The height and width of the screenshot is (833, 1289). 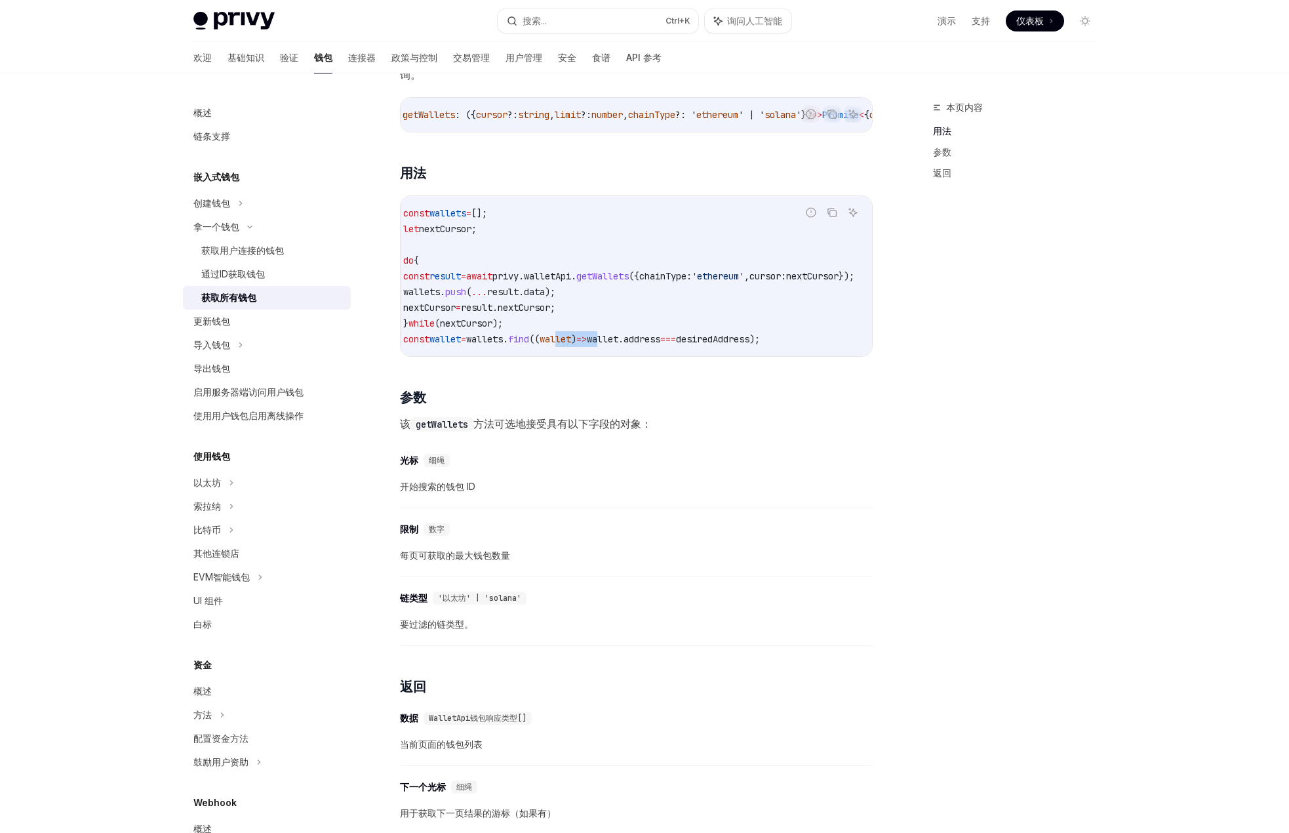 What do you see at coordinates (212, 344) in the screenshot?
I see `font: 导入钱包` at bounding box center [212, 344].